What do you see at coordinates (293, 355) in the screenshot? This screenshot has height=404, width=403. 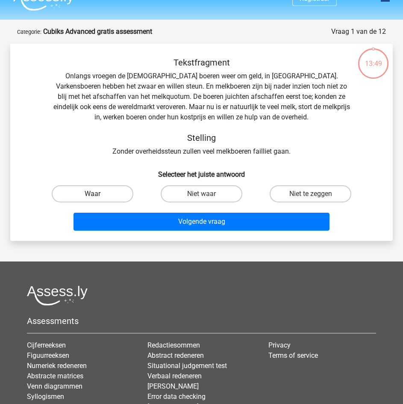 I see `a: Terms of service` at bounding box center [293, 355].